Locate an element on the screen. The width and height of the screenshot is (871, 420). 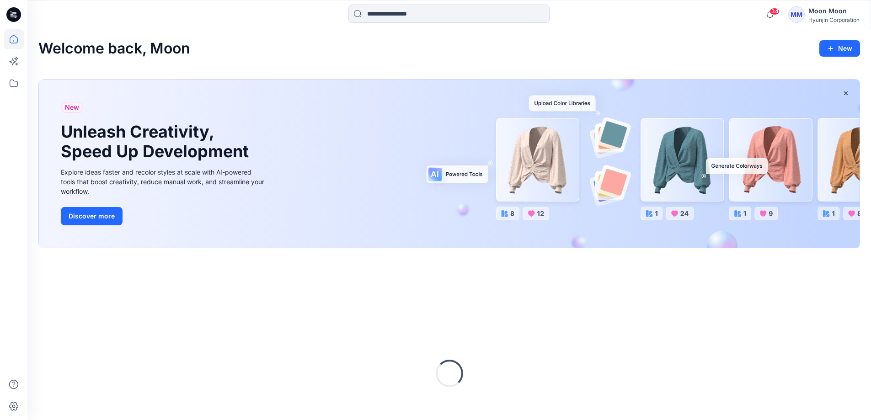
div: Hyunjin Corporation is located at coordinates (834, 20).